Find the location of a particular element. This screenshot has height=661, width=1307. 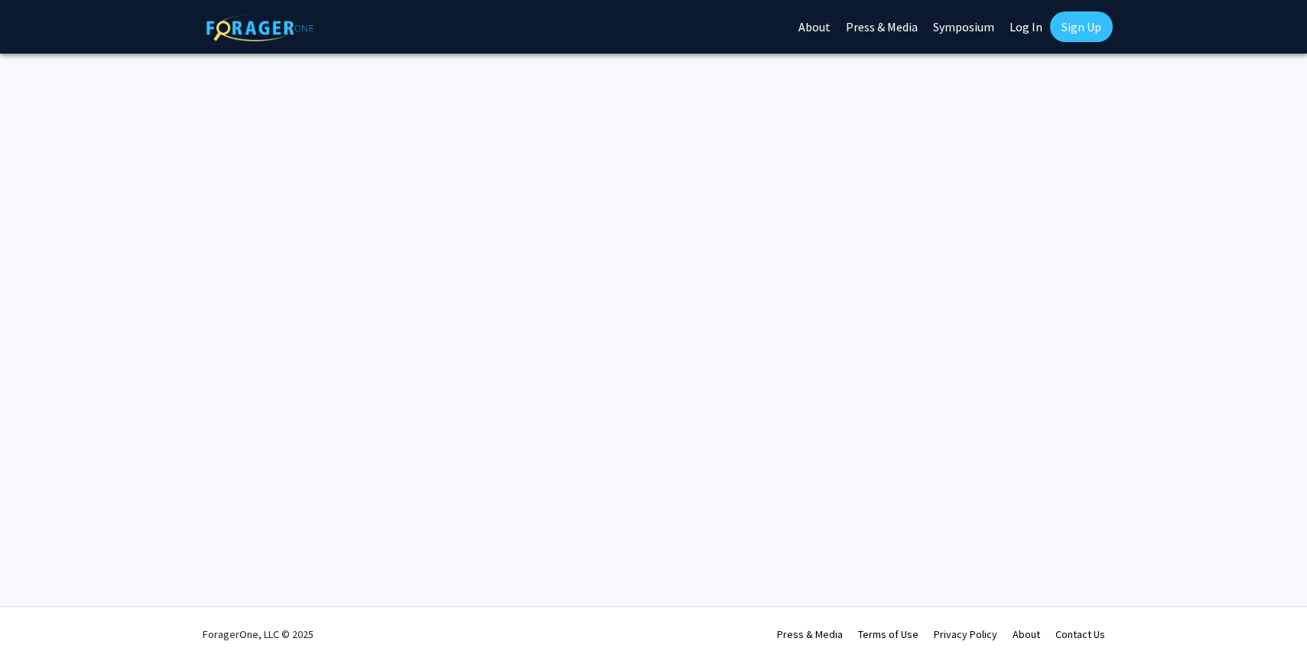

img: ForagerOne Logo is located at coordinates (260, 28).